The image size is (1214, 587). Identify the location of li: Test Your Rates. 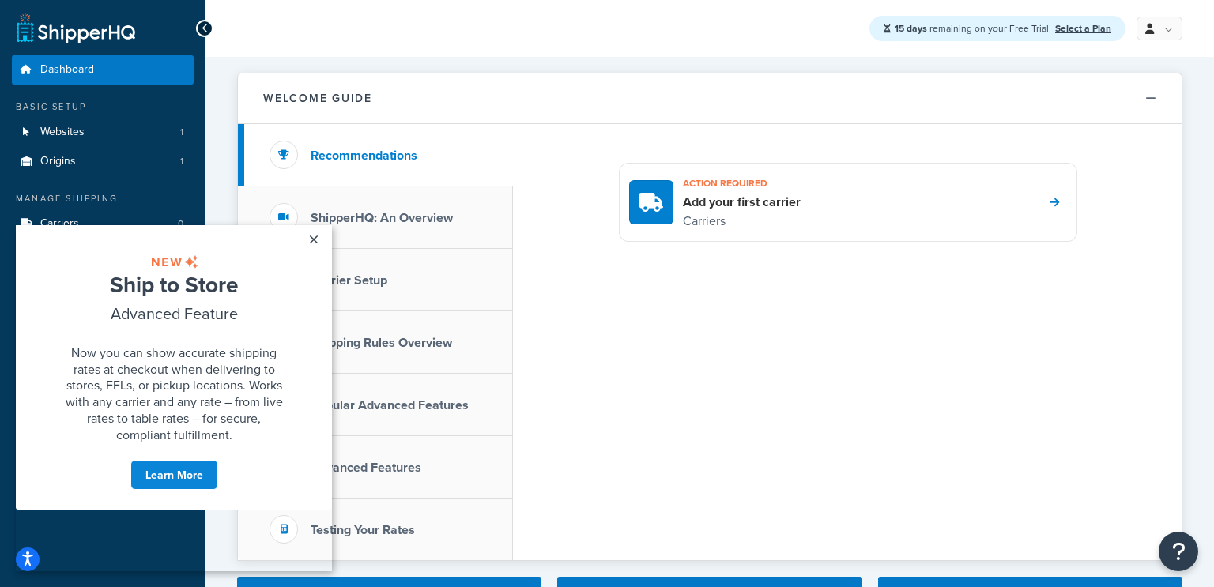
(103, 358).